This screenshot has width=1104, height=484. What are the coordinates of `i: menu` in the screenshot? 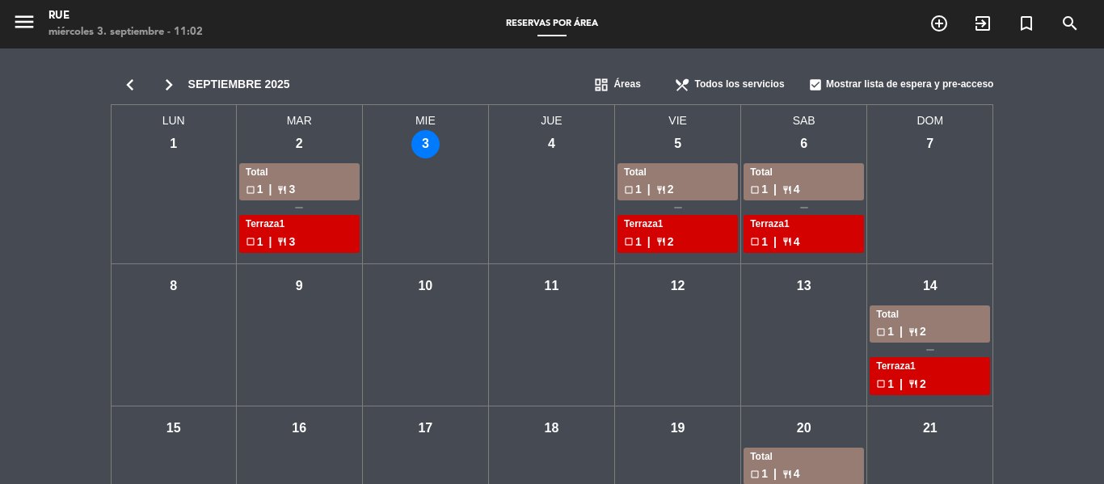 It's located at (24, 22).